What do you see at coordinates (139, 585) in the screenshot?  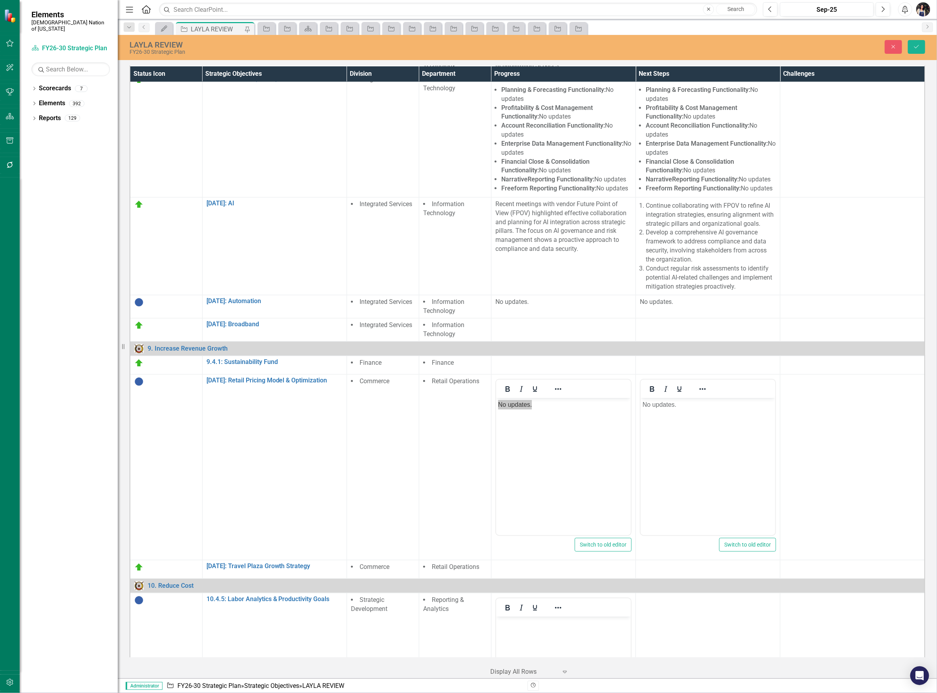 I see `img: Focus Area` at bounding box center [139, 585].